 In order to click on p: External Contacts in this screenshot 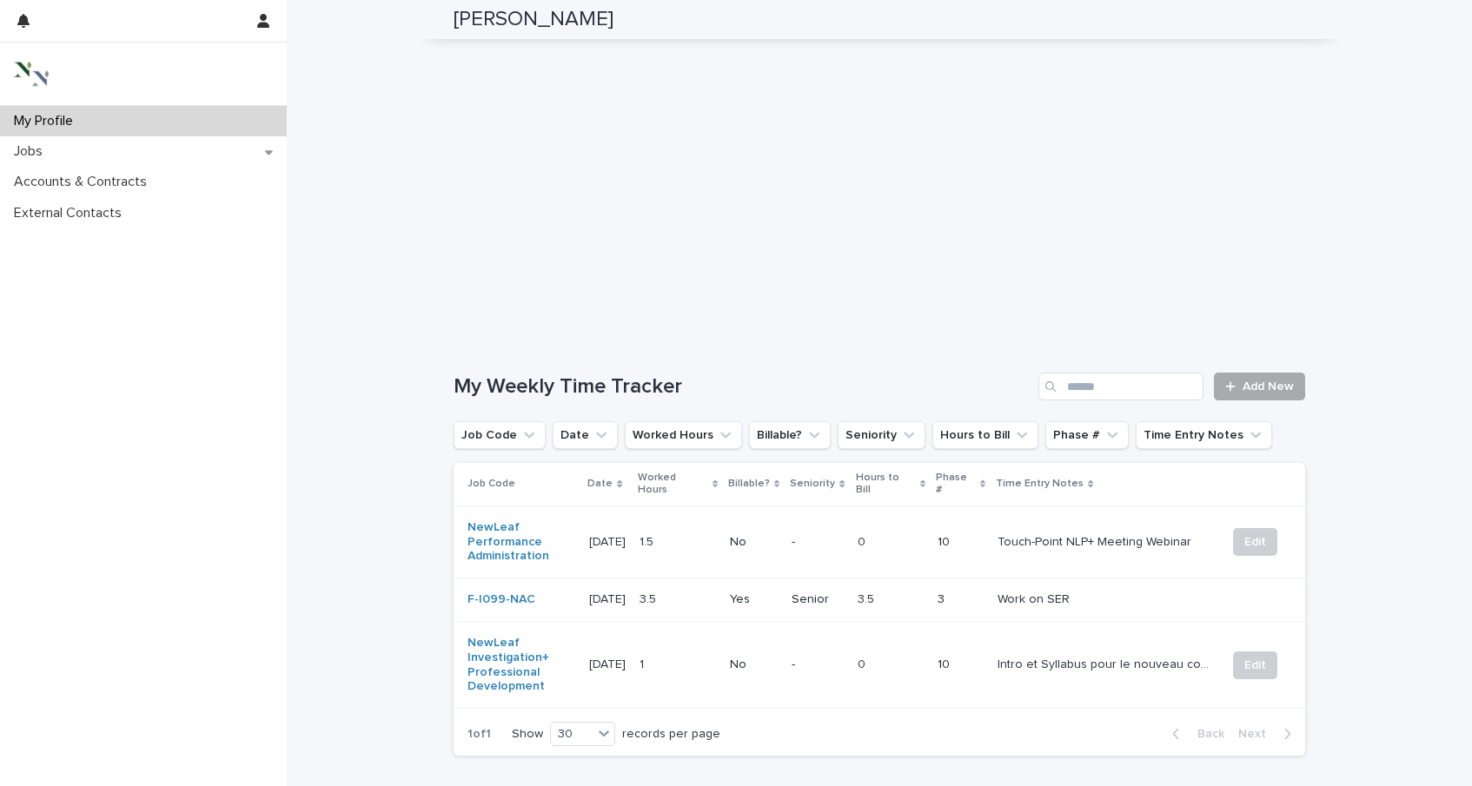, I will do `click(71, 213)`.